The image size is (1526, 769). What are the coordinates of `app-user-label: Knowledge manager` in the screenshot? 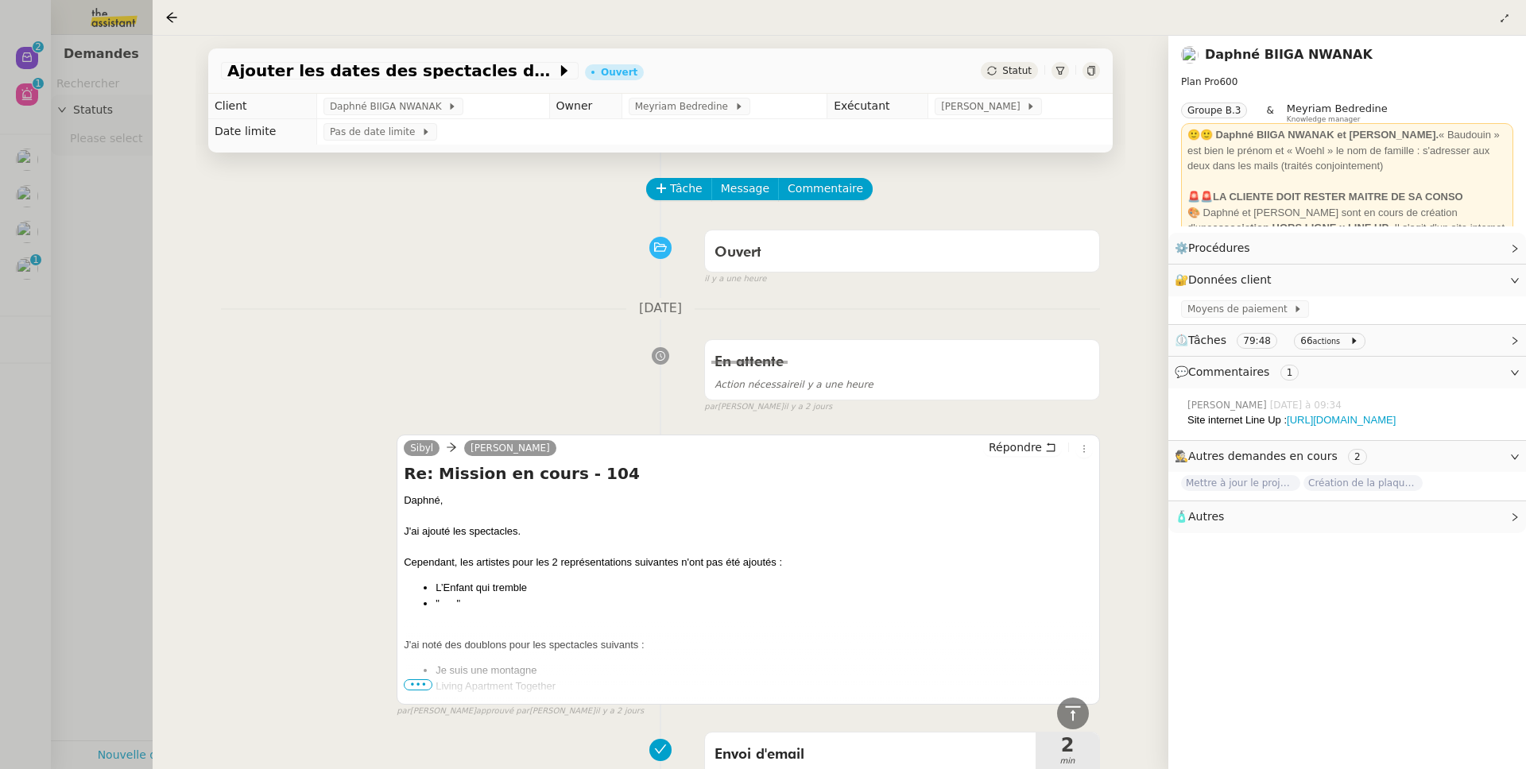 It's located at (1337, 113).